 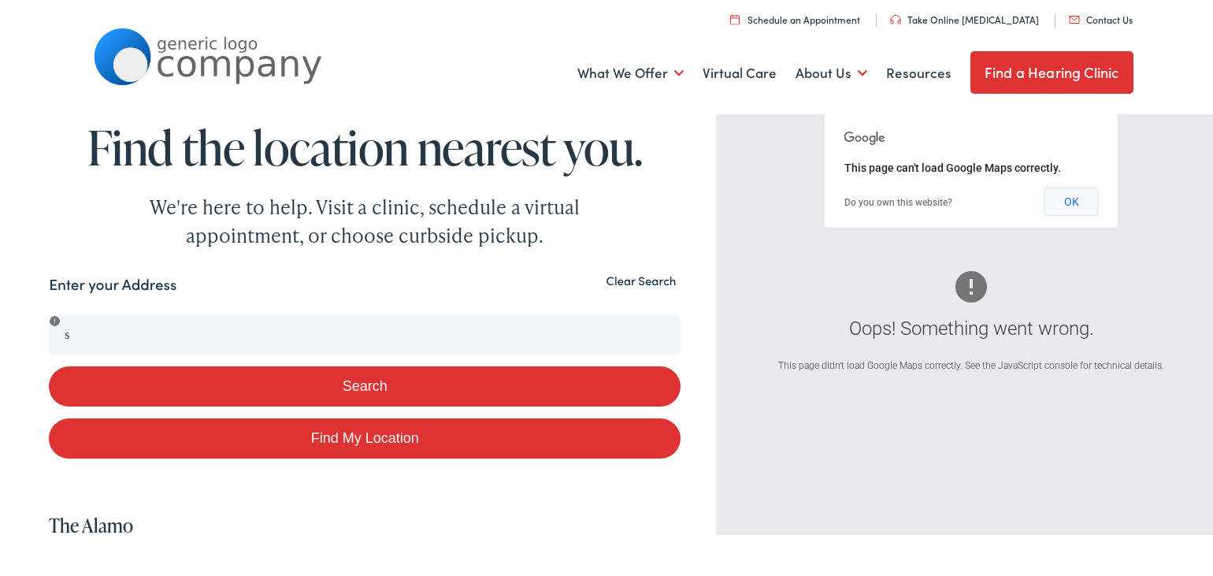 I want to click on div: We're here to help. Visit a clinic, schedule a virtual appointment, or choose curbside pickup., so click(x=365, y=218).